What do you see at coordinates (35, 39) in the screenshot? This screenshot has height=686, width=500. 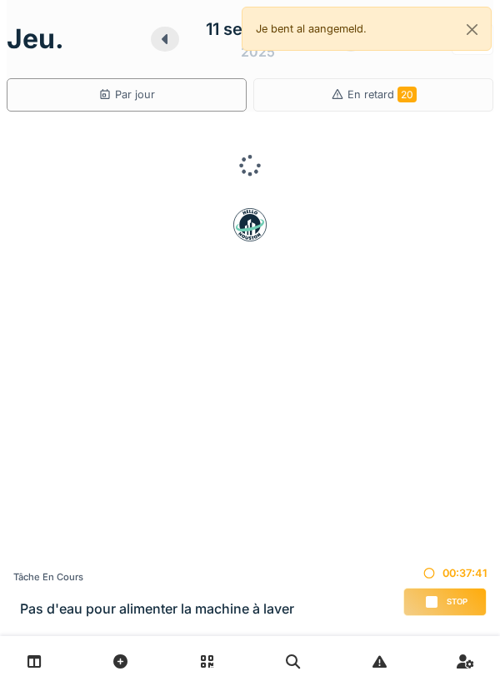 I see `h1: jeu.` at bounding box center [35, 39].